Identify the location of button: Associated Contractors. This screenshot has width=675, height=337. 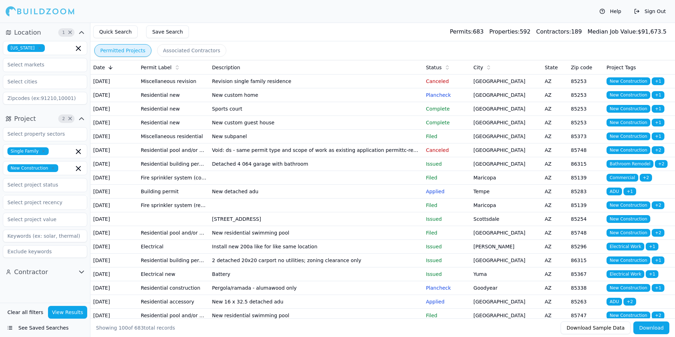
(192, 51).